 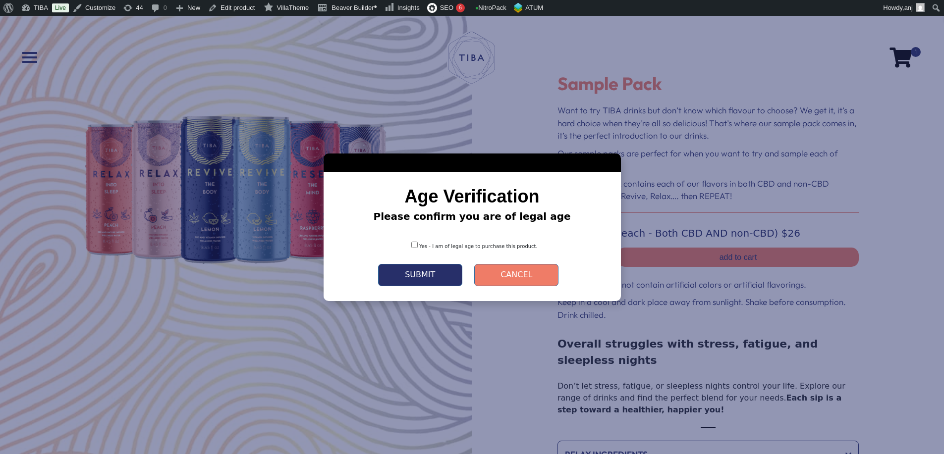 I want to click on img: ATUM, so click(x=518, y=7).